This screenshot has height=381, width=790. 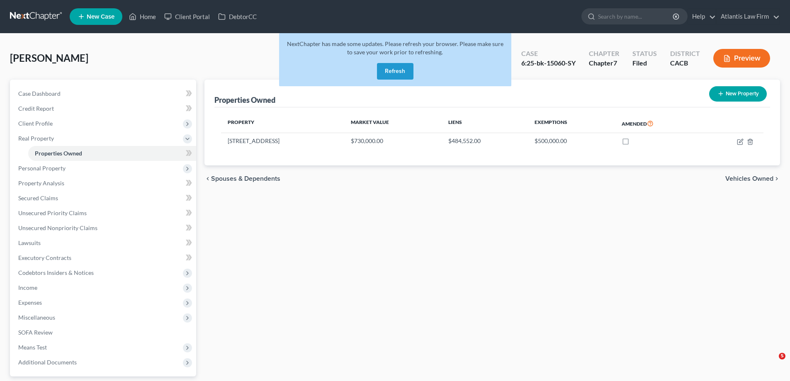 What do you see at coordinates (35, 123) in the screenshot?
I see `span: Client Profile` at bounding box center [35, 123].